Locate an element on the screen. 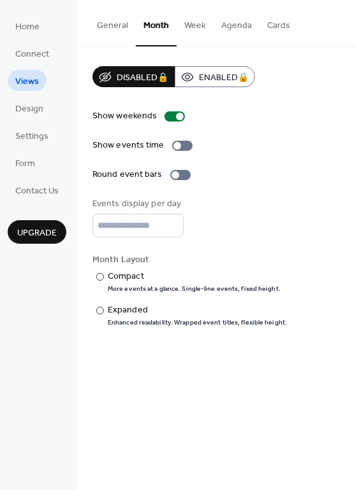  span: Contact Us is located at coordinates (37, 191).